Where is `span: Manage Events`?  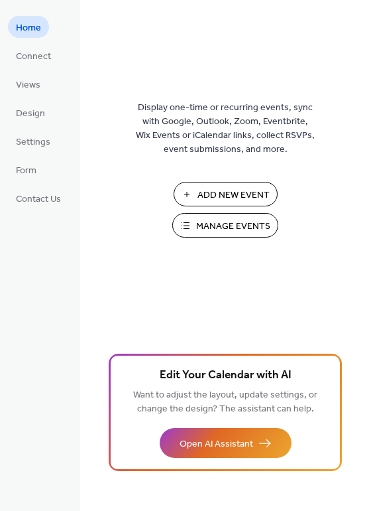
span: Manage Events is located at coordinates (233, 226).